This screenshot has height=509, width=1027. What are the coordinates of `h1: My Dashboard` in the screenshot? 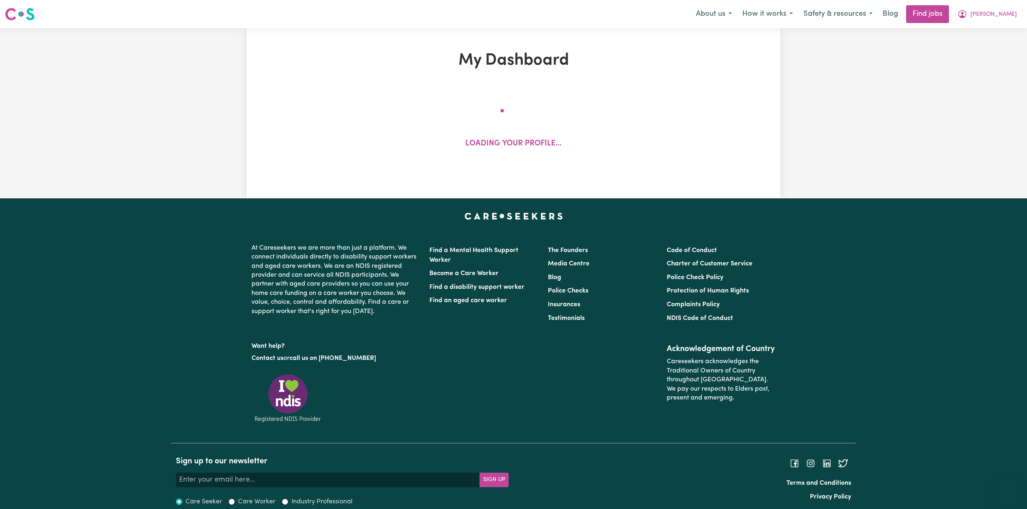 It's located at (513, 61).